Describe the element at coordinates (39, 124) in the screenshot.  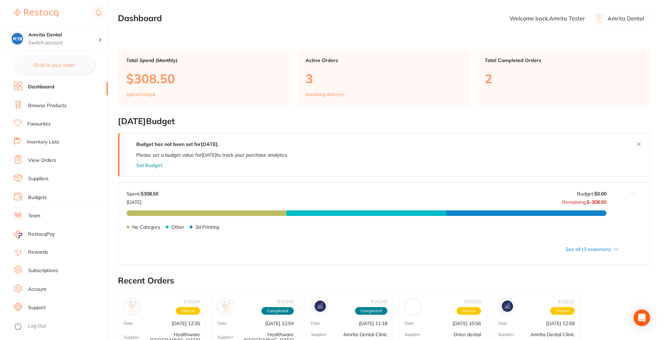
I see `a: Favourites` at that location.